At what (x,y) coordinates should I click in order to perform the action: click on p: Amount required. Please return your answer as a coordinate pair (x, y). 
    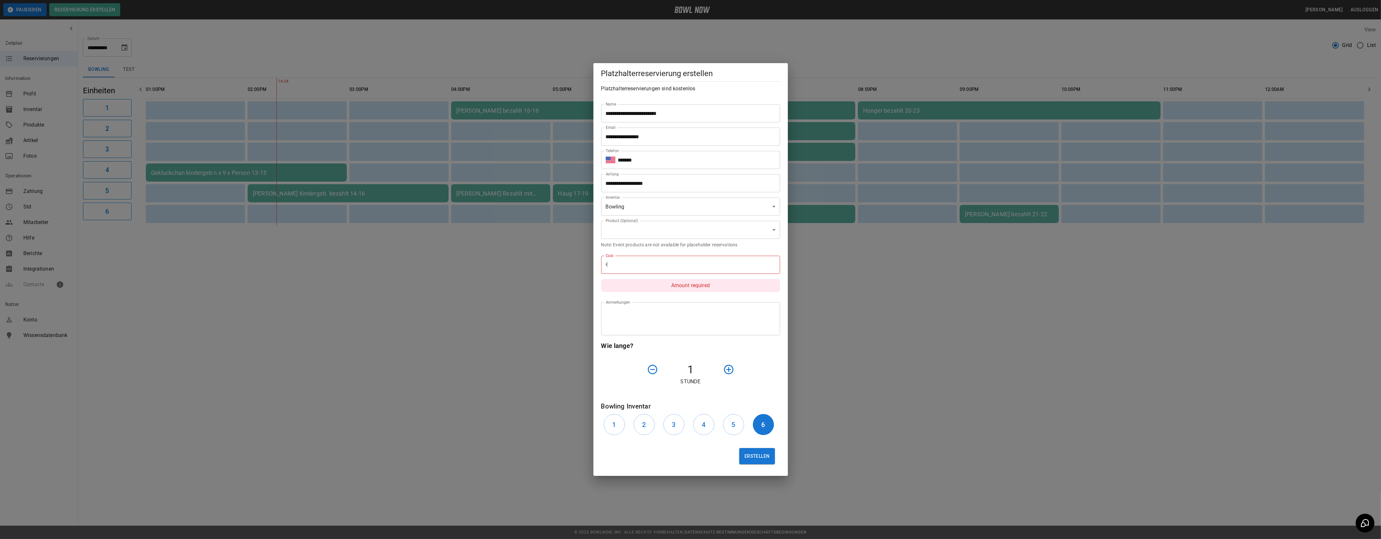
    Looking at the image, I should click on (690, 286).